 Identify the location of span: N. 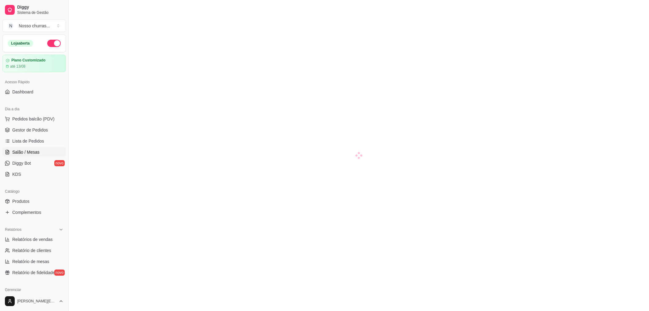
(11, 26).